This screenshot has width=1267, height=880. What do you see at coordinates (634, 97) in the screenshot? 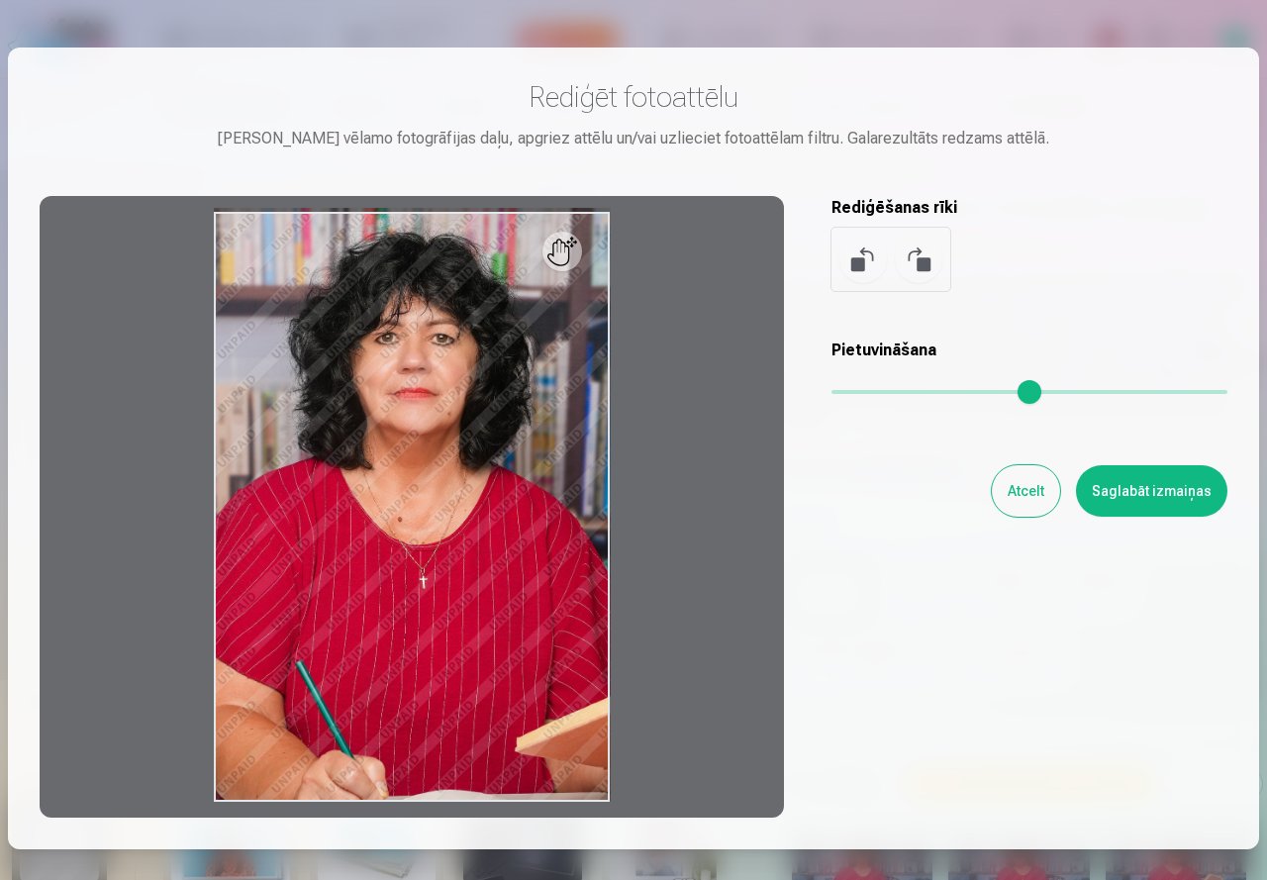
I see `h3: Rediģēt fotoattēlu` at bounding box center [634, 97].